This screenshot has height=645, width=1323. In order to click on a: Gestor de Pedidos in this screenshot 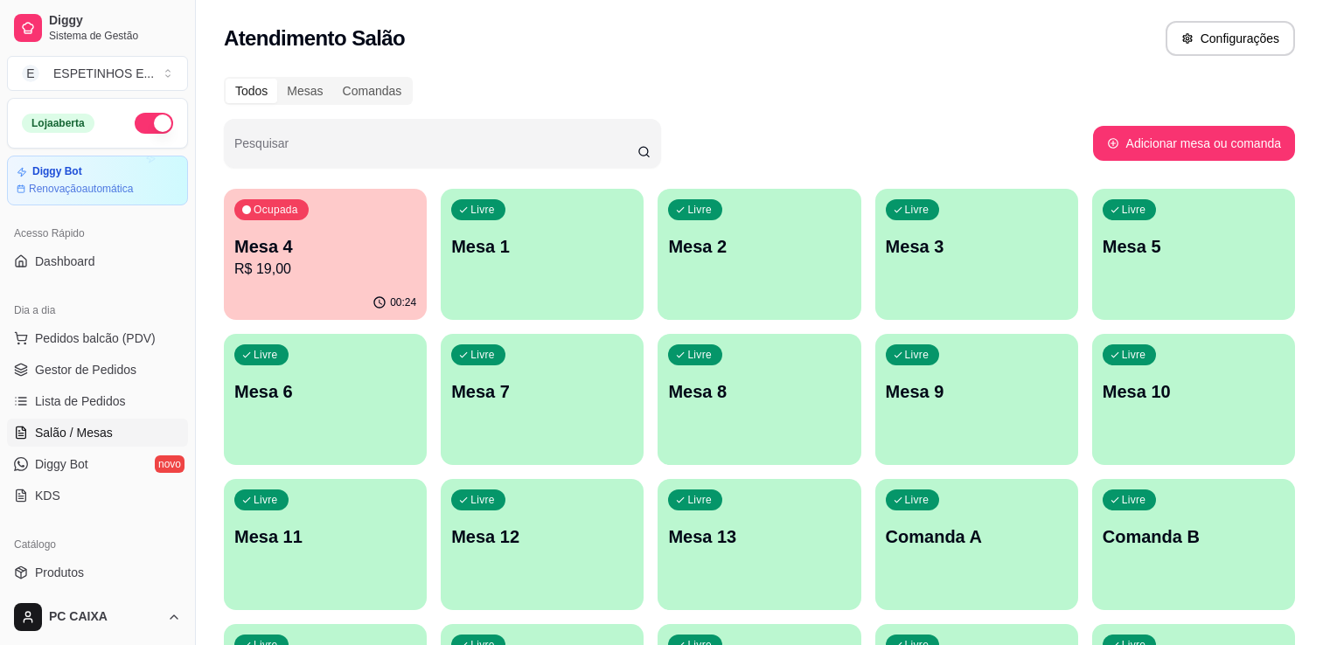, I will do `click(97, 370)`.